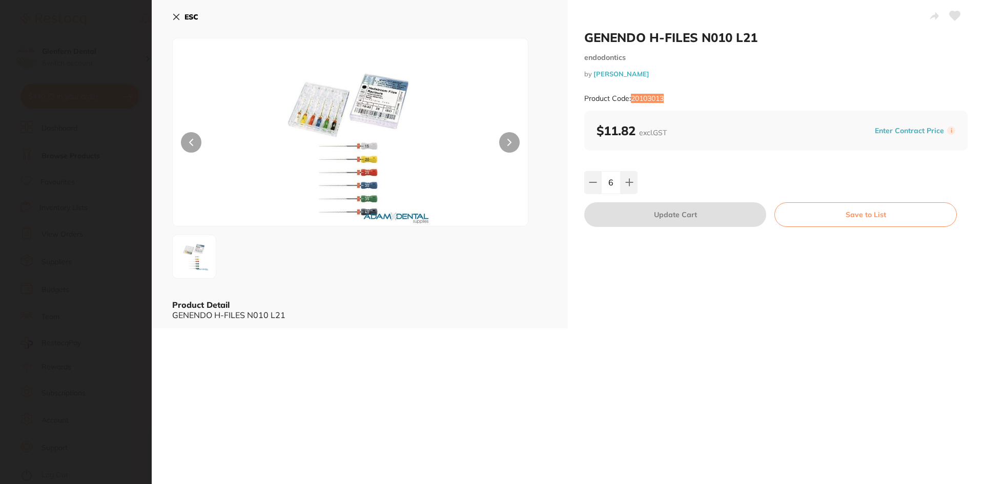  I want to click on button: ESC, so click(185, 17).